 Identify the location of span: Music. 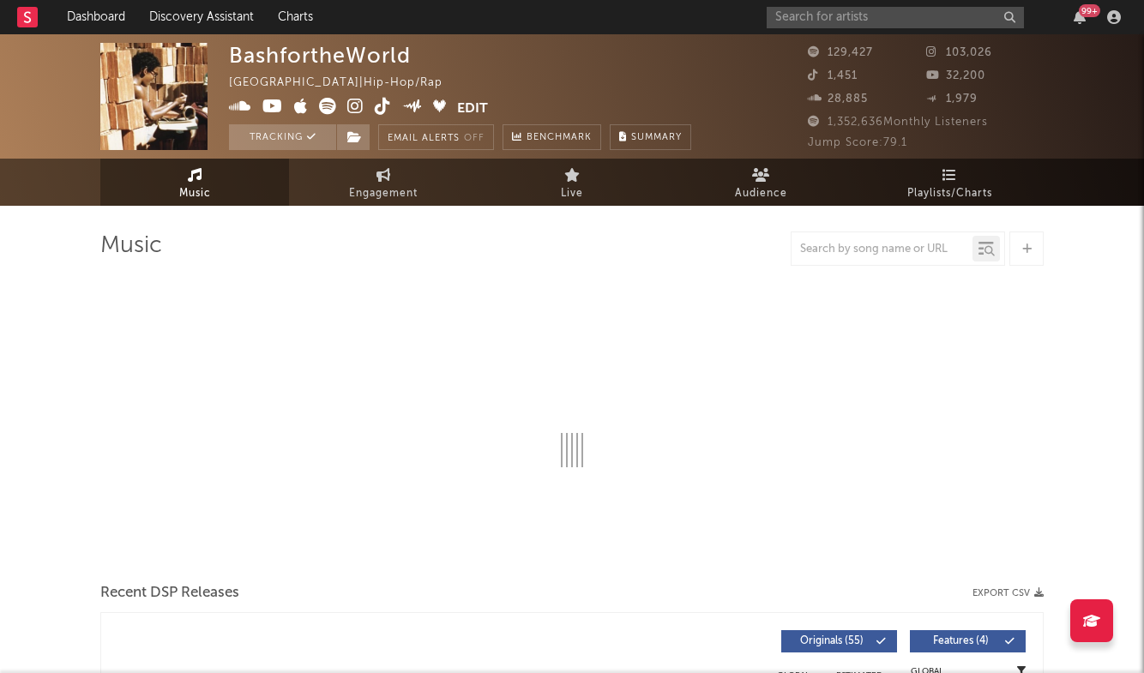
(195, 194).